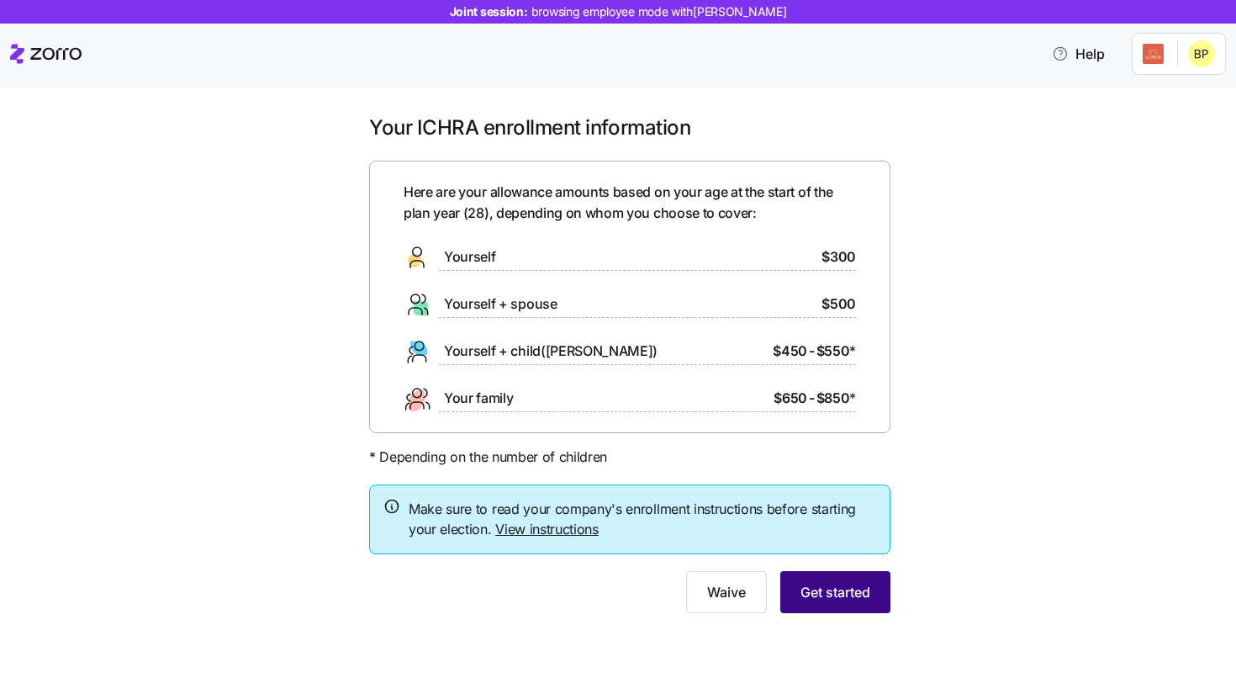  I want to click on span: $650, so click(790, 398).